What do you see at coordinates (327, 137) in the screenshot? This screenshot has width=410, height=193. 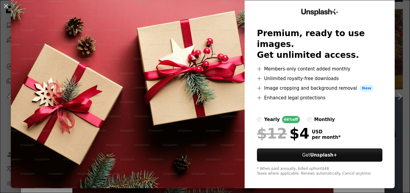 I see `span: per month *` at bounding box center [327, 137].